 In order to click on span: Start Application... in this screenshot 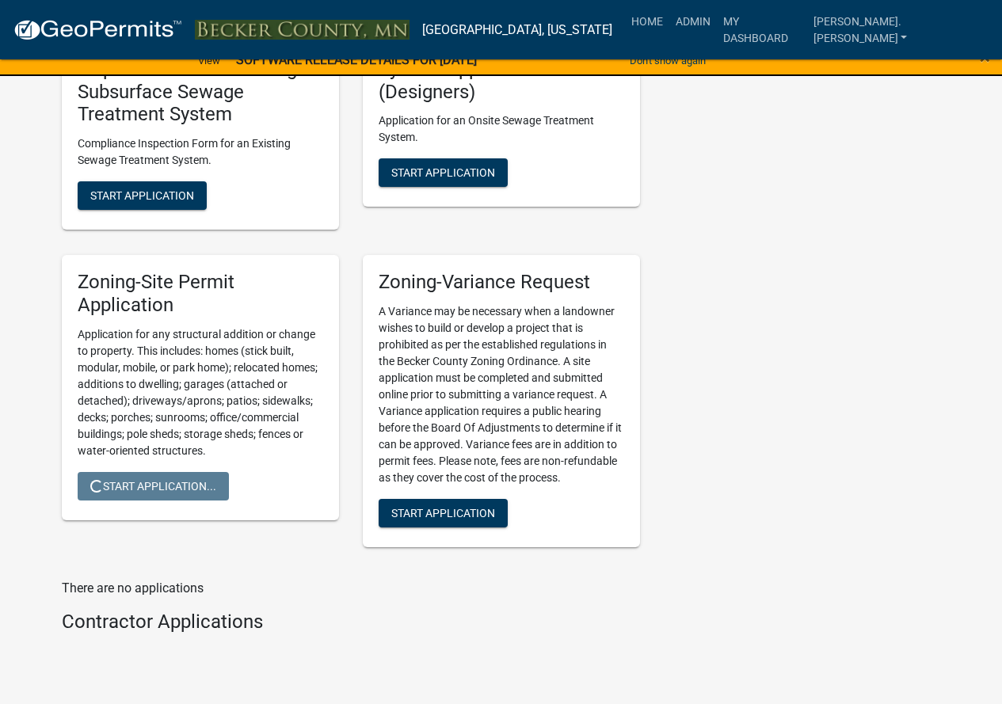, I will do `click(153, 485)`.